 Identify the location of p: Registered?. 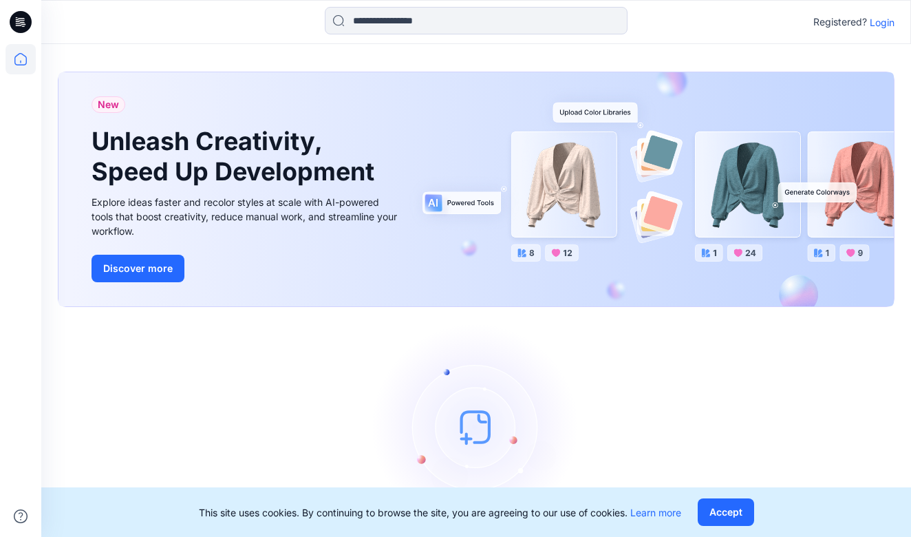
(840, 22).